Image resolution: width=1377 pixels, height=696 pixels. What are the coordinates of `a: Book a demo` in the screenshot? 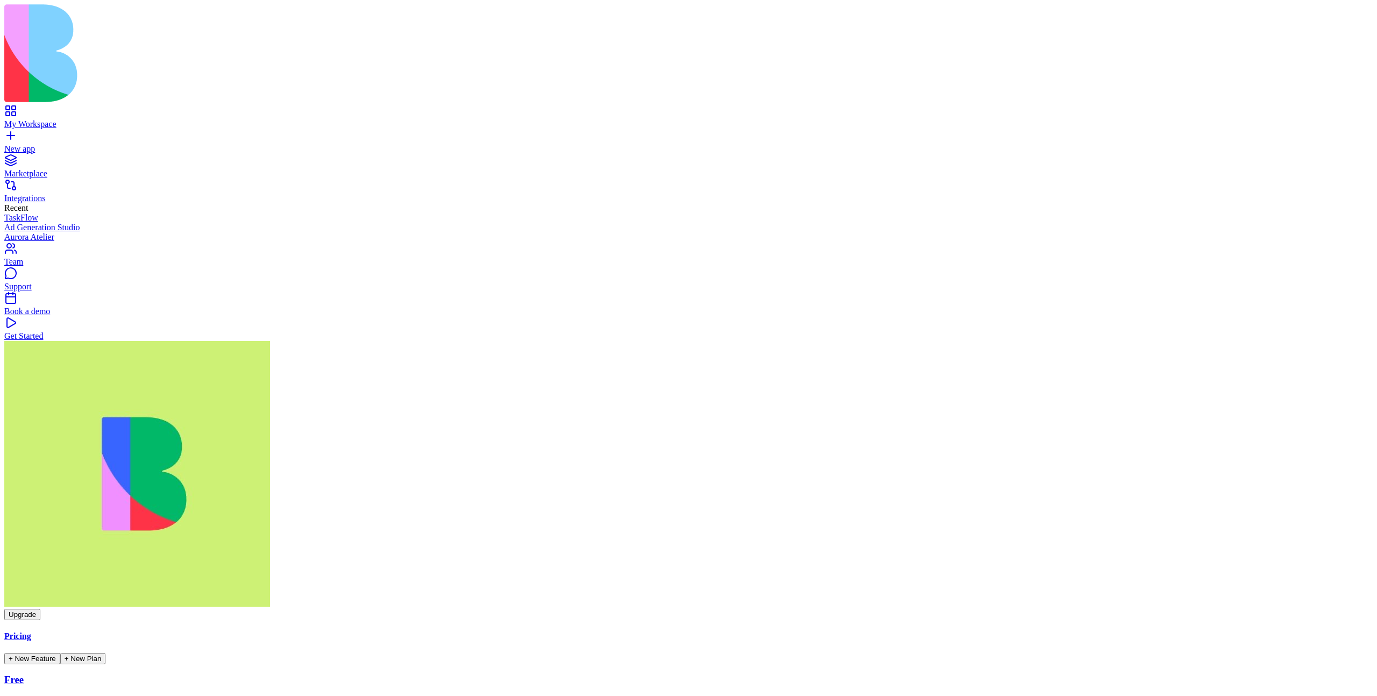 It's located at (688, 306).